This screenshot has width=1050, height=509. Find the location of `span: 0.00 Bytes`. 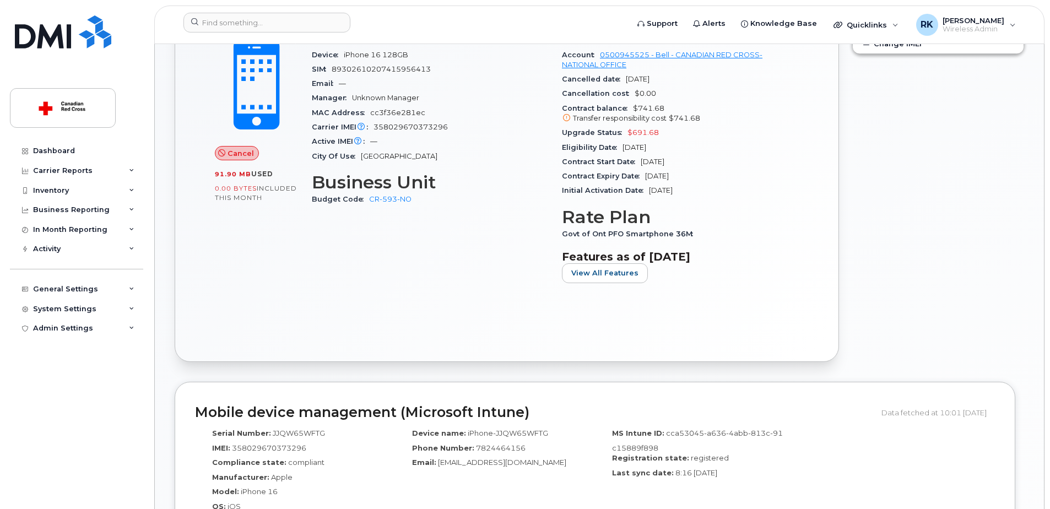

span: 0.00 Bytes is located at coordinates (236, 188).